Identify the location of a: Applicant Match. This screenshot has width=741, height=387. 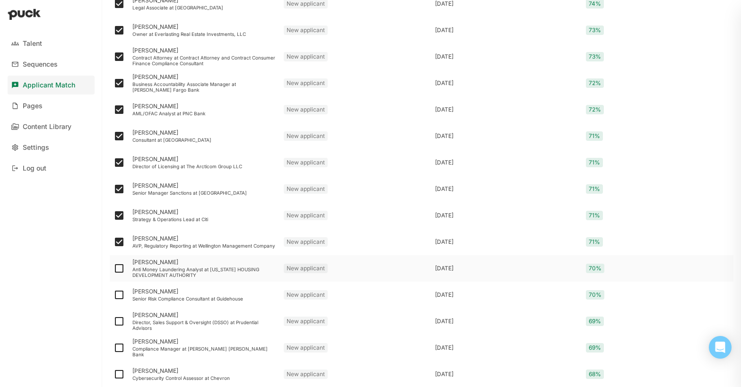
(51, 85).